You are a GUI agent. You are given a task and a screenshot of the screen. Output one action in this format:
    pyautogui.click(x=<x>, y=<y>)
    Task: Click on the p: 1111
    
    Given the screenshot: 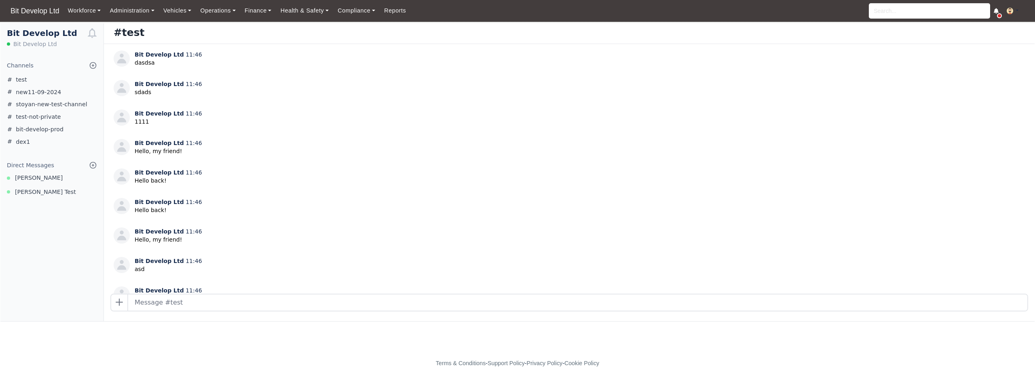 What is the action you would take?
    pyautogui.click(x=168, y=122)
    